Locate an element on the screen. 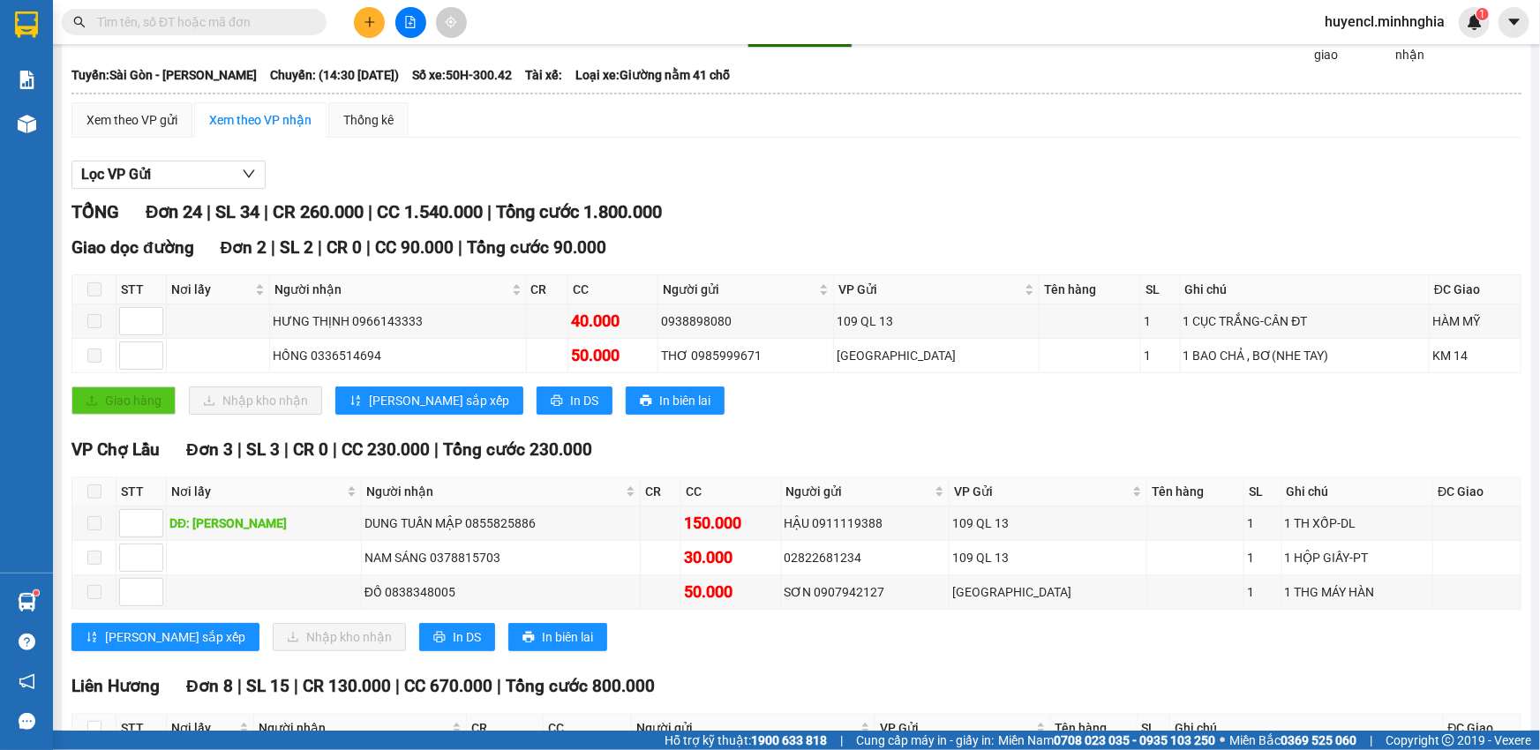  span: SL 15 is located at coordinates (267, 686).